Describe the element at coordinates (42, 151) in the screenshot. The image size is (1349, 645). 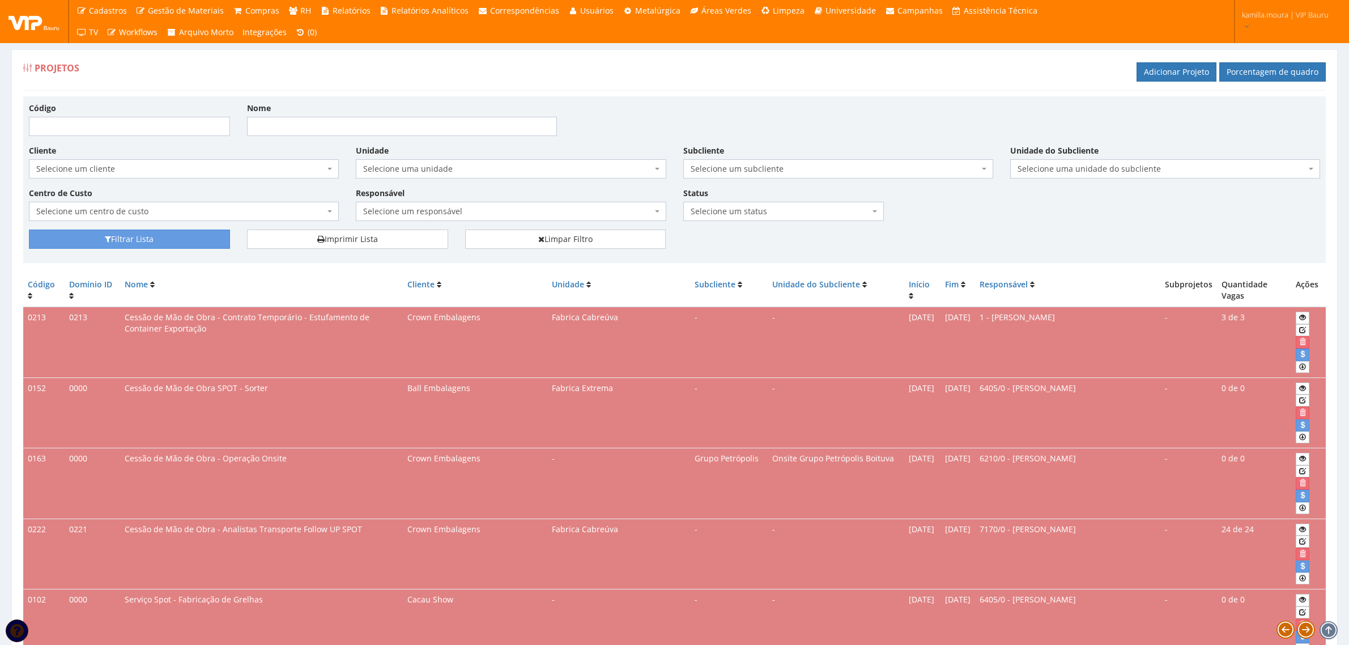
I see `label: Cliente` at that location.